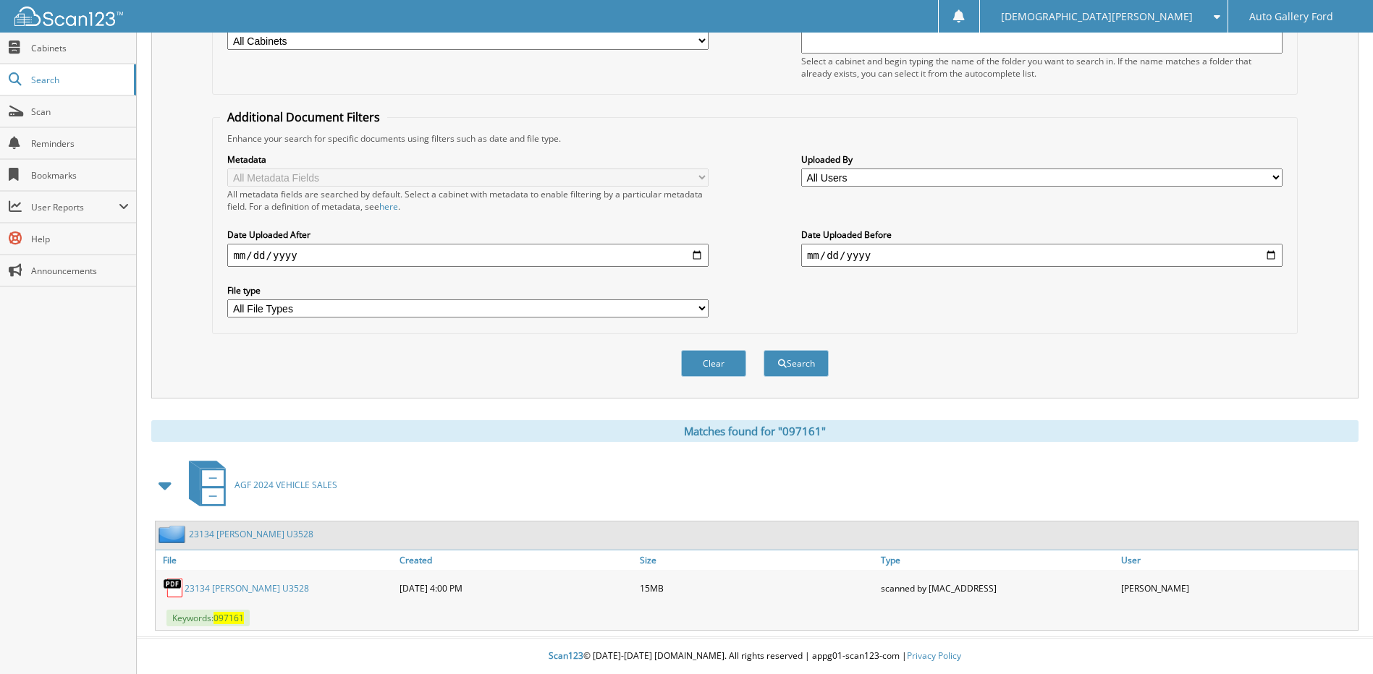 The height and width of the screenshot is (674, 1373). Describe the element at coordinates (714, 363) in the screenshot. I see `button: Clear` at that location.